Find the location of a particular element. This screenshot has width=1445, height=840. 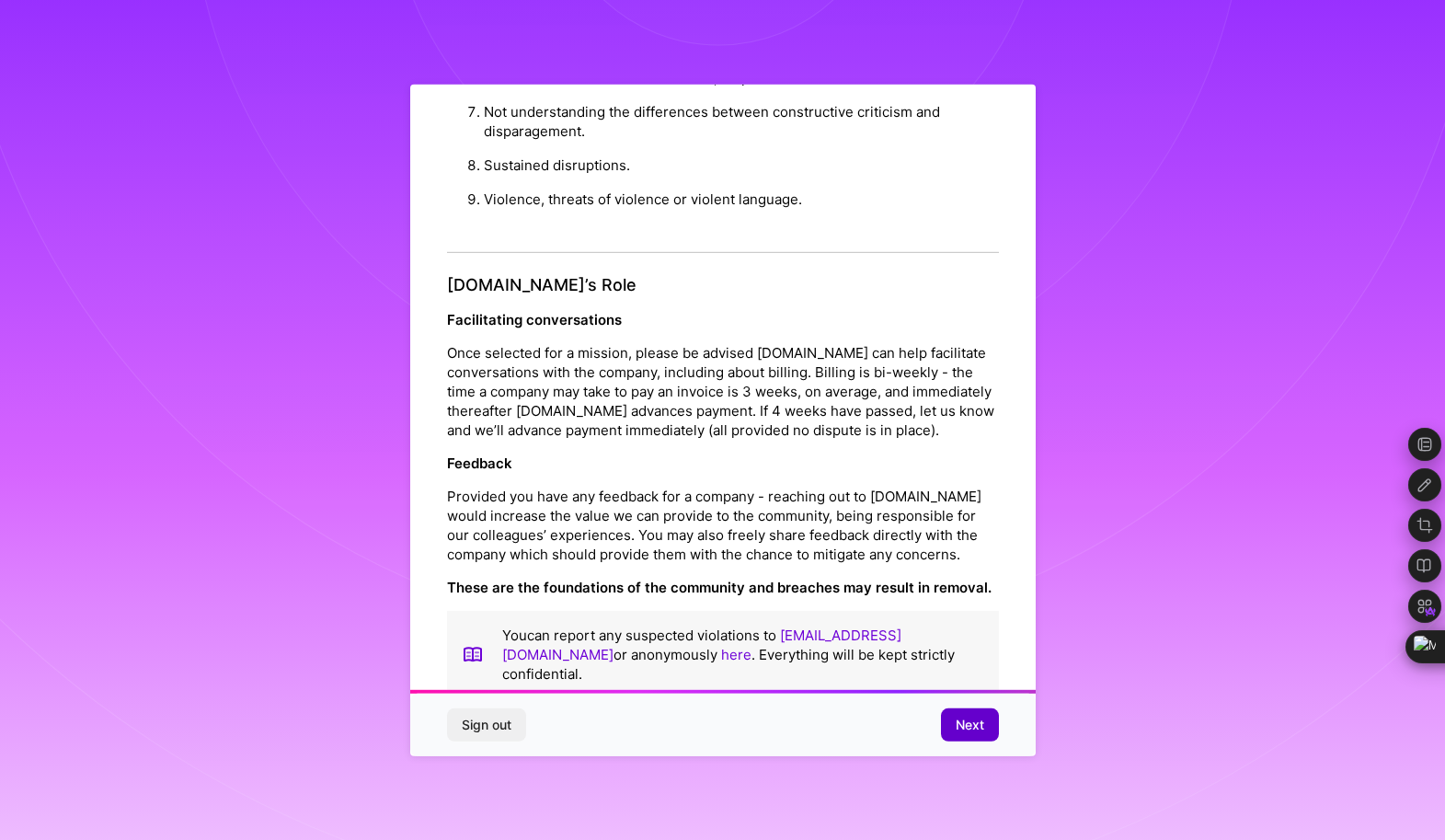

span: Next is located at coordinates (969, 725).